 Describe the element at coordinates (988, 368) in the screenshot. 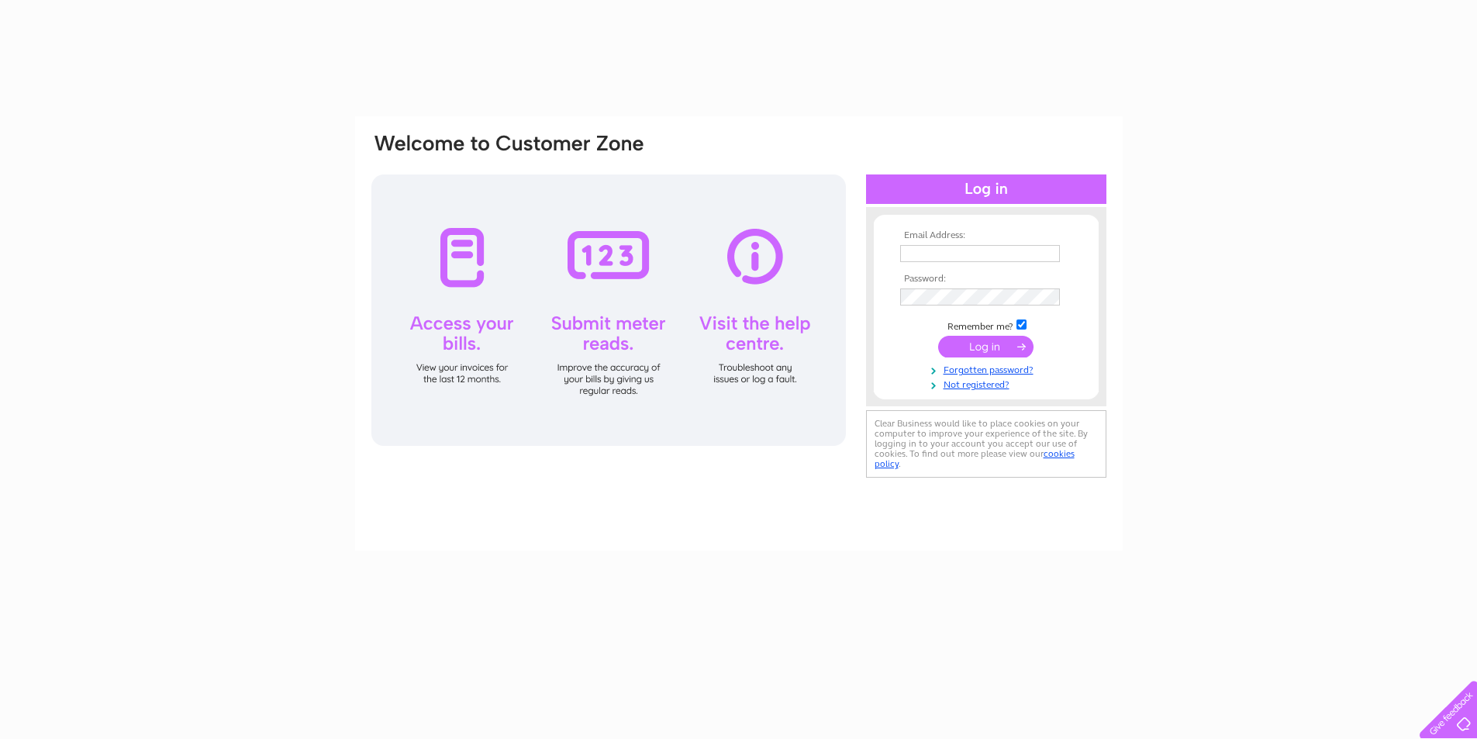

I see `a: Forgotten password?` at that location.